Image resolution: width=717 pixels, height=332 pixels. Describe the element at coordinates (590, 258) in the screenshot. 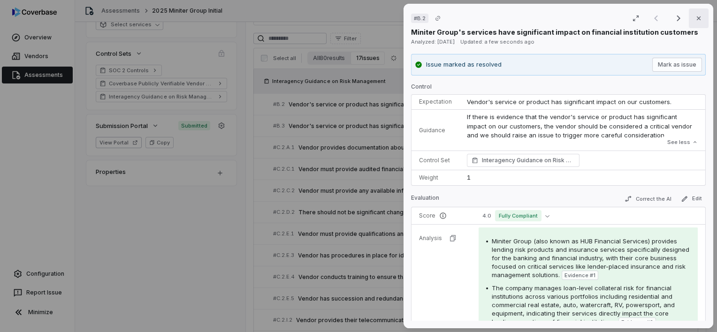

I see `span: Miniter Group (also known as HUB Financial Services) provides lending risk products and insurance...` at that location.